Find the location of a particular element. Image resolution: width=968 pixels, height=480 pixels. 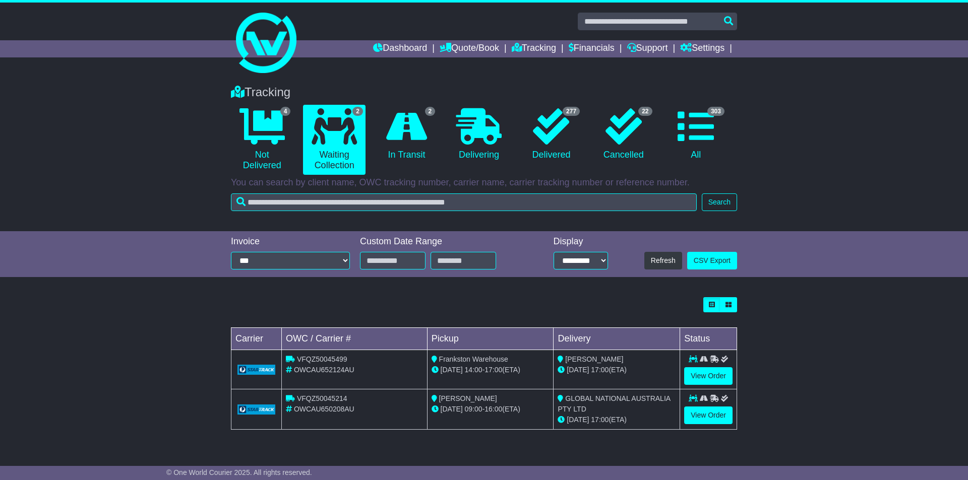

span: 22 is located at coordinates (644, 111).